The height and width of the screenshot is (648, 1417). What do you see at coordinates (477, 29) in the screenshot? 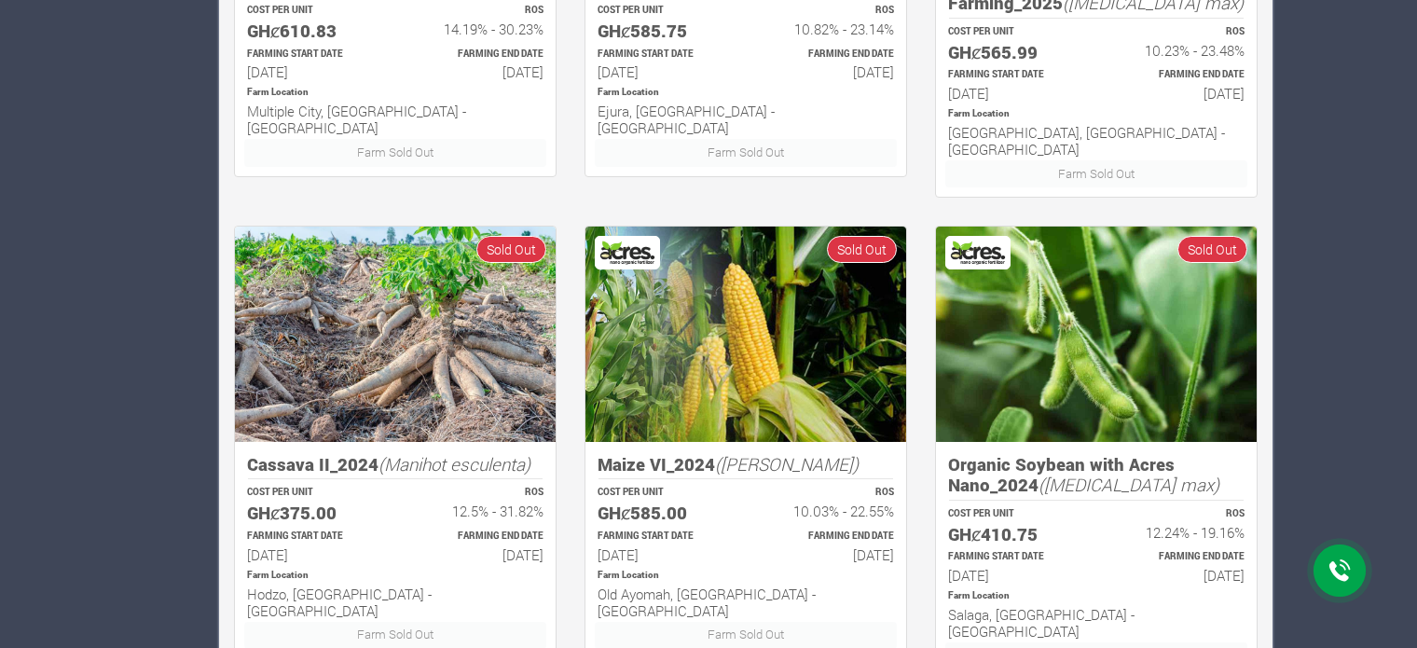
I see `h6: 14.19% - 30.23%` at bounding box center [477, 29].